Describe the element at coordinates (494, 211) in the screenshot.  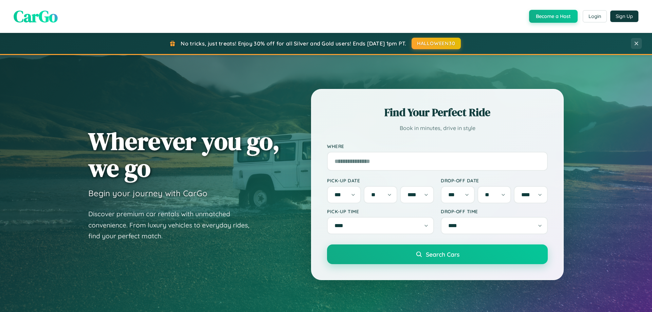
I see `label: Drop-off Time` at that location.